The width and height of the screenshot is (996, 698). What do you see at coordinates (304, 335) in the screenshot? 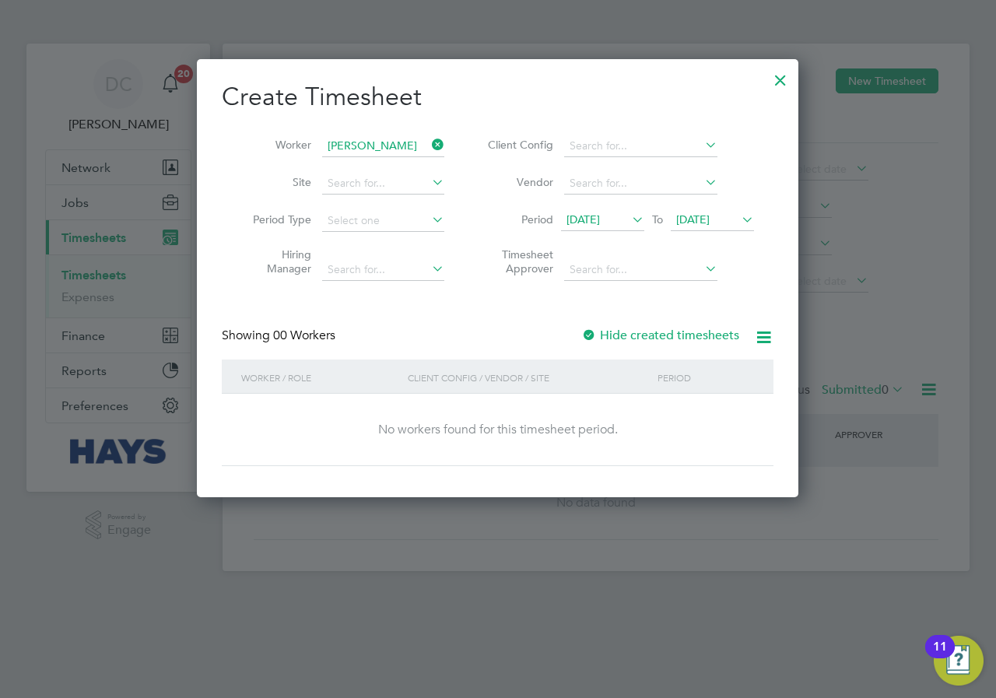
I see `span: 00 Workers` at bounding box center [304, 335].